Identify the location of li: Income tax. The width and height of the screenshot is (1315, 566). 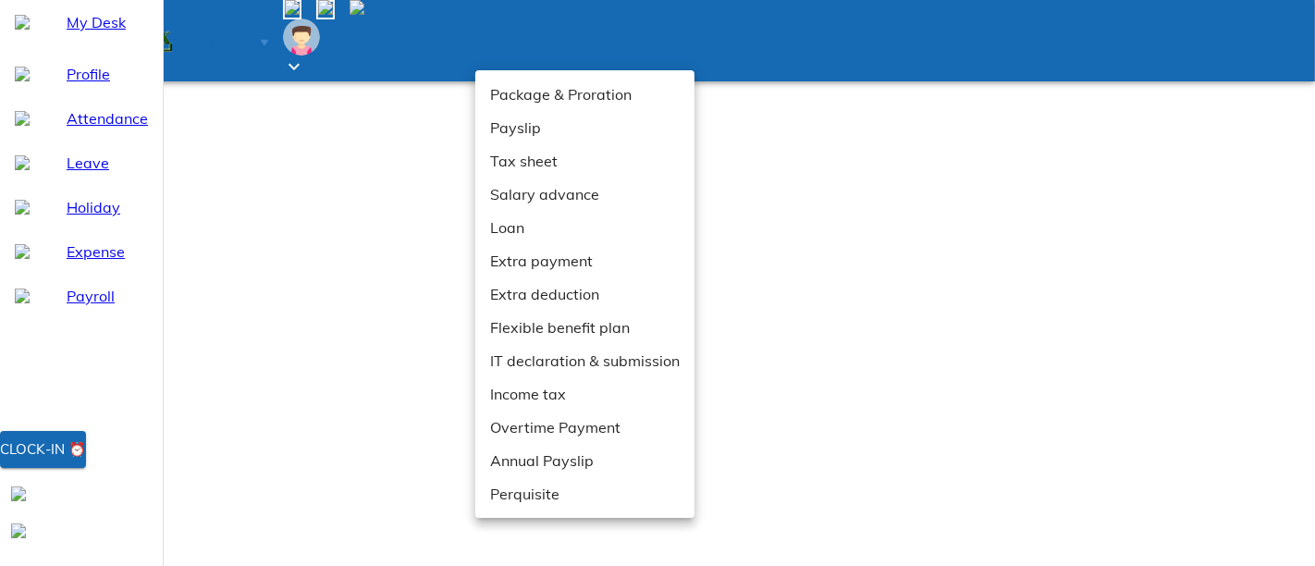
(584, 394).